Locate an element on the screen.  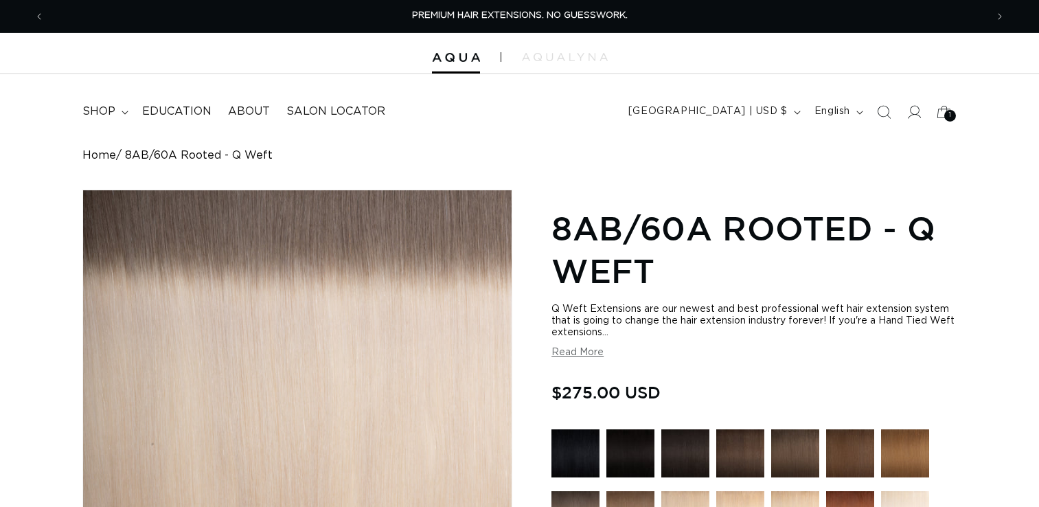
a: 2 Dark Brown - Q Weft is located at coordinates (740, 457).